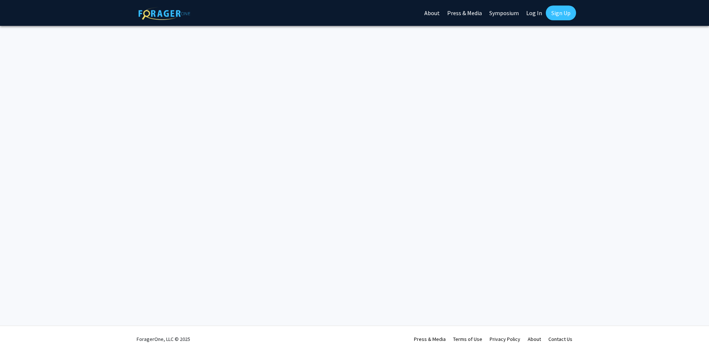  What do you see at coordinates (163, 339) in the screenshot?
I see `div: ForagerOne, LLC © 2025` at bounding box center [163, 339].